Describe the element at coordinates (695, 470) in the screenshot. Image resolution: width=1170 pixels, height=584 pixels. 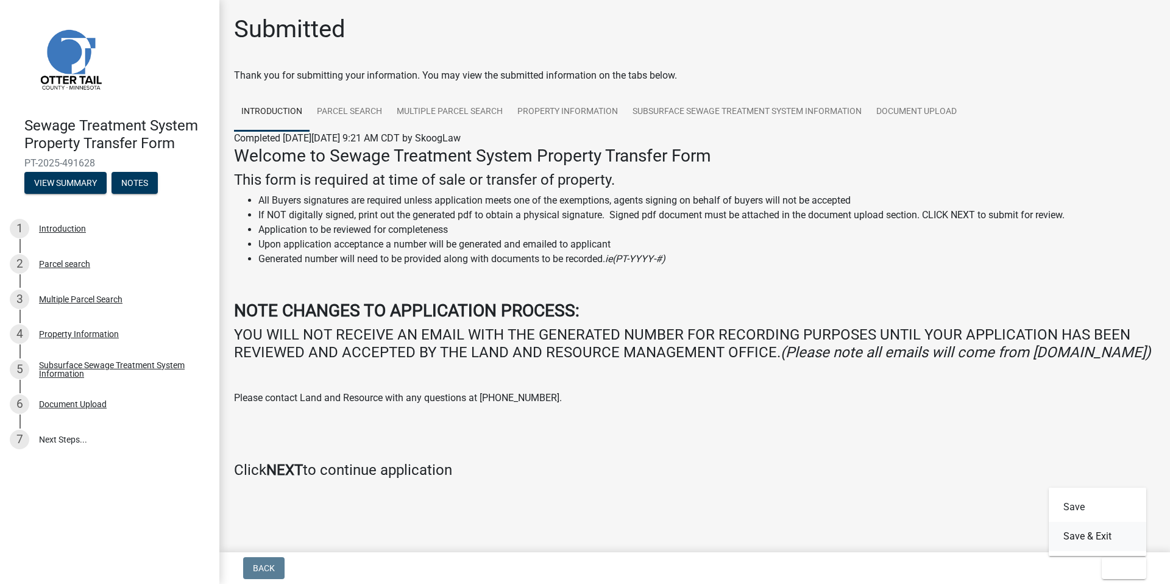
I see `h4: Click to continue application` at that location.